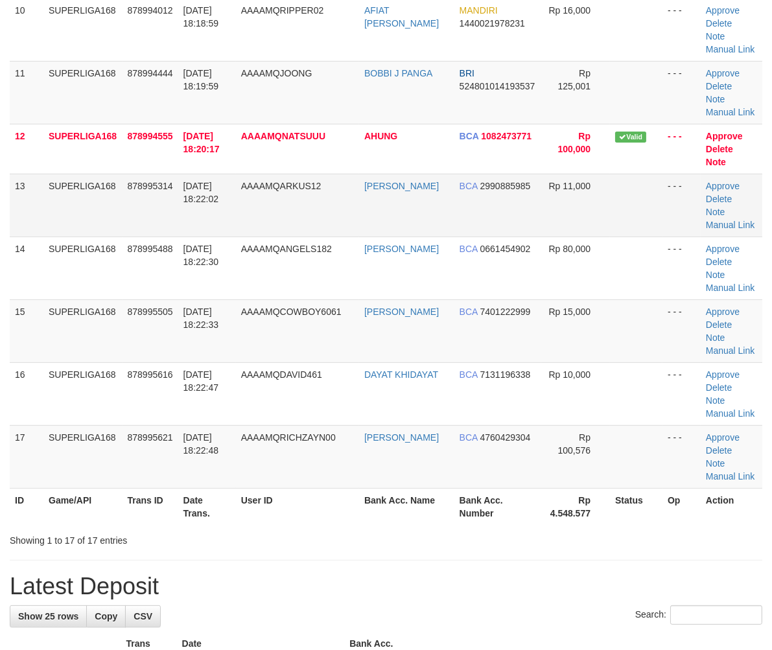 Image resolution: width=772 pixels, height=650 pixels. Describe the element at coordinates (27, 92) in the screenshot. I see `td: 11` at that location.